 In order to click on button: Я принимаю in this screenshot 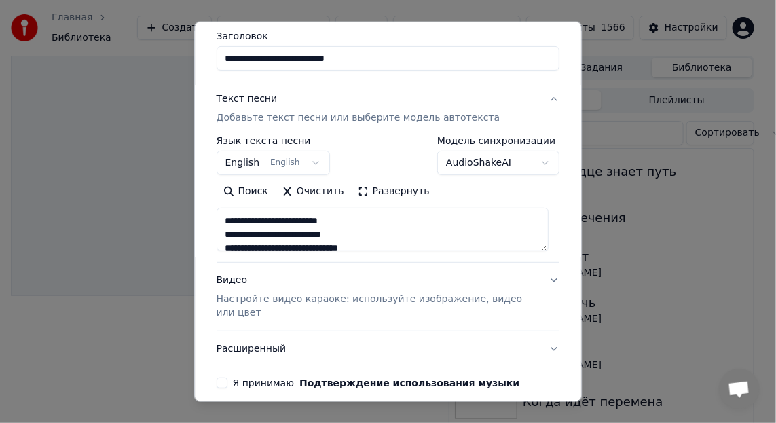, I will do `click(409, 383)`.